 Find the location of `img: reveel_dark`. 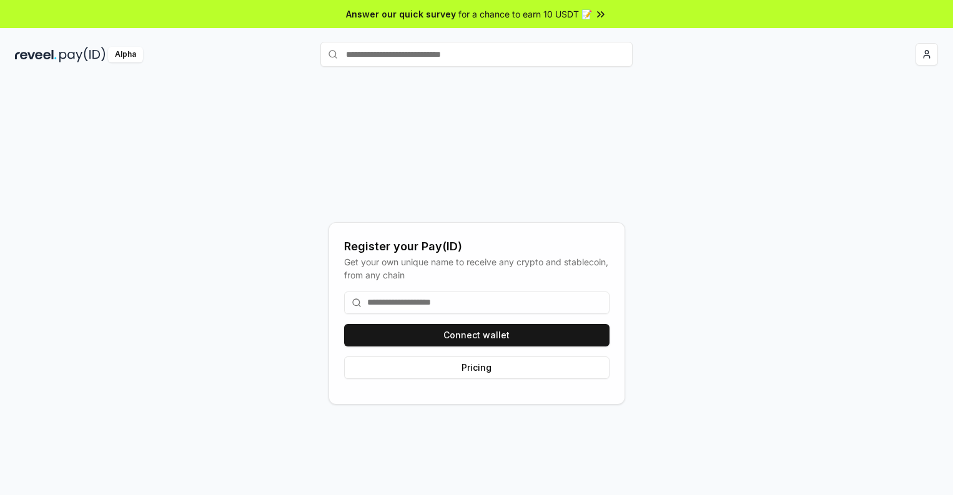

img: reveel_dark is located at coordinates (36, 54).